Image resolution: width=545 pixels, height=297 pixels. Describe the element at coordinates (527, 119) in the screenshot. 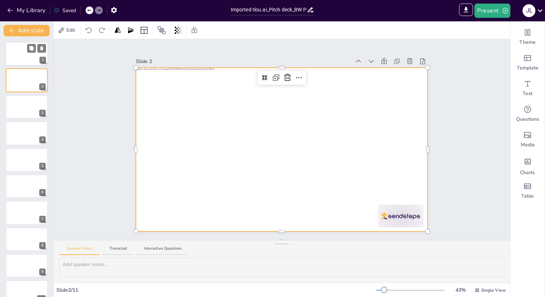

I see `span: Questions` at that location.